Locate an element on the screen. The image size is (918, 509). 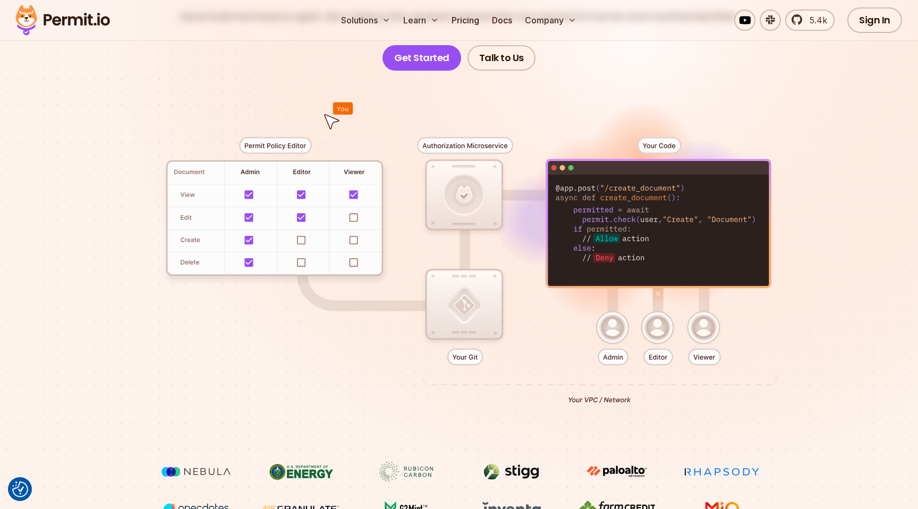
img: Revisit consent button is located at coordinates (20, 489).